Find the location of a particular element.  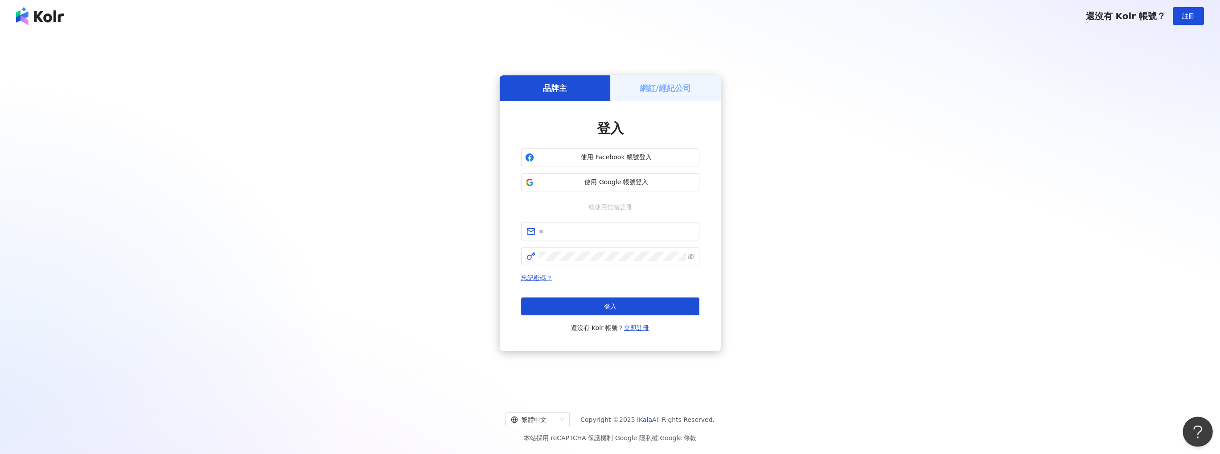

a: iKala is located at coordinates (645, 420).